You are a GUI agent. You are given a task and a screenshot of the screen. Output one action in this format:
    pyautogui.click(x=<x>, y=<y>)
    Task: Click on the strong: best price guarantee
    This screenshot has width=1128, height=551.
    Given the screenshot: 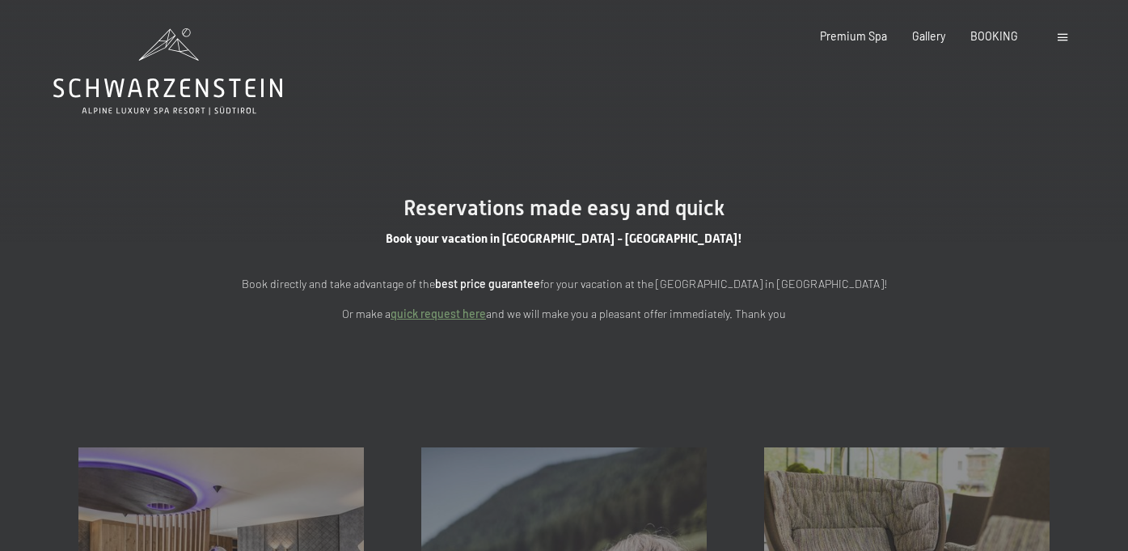 What is the action you would take?
    pyautogui.click(x=488, y=283)
    